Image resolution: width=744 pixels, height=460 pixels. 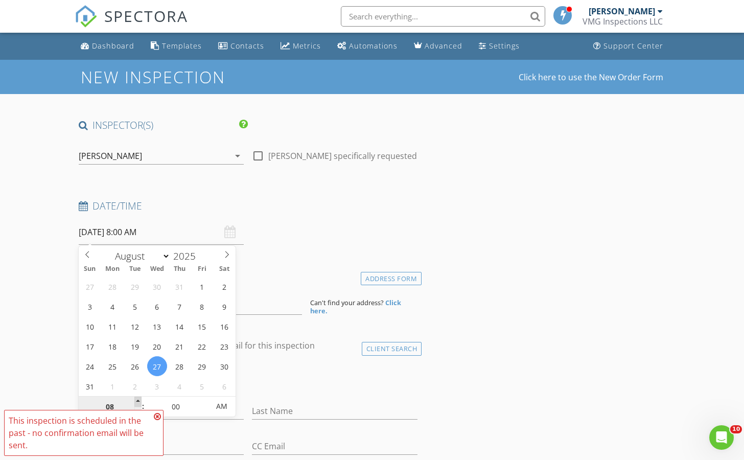 What do you see at coordinates (247, 45) in the screenshot?
I see `div: Contacts` at bounding box center [247, 45].